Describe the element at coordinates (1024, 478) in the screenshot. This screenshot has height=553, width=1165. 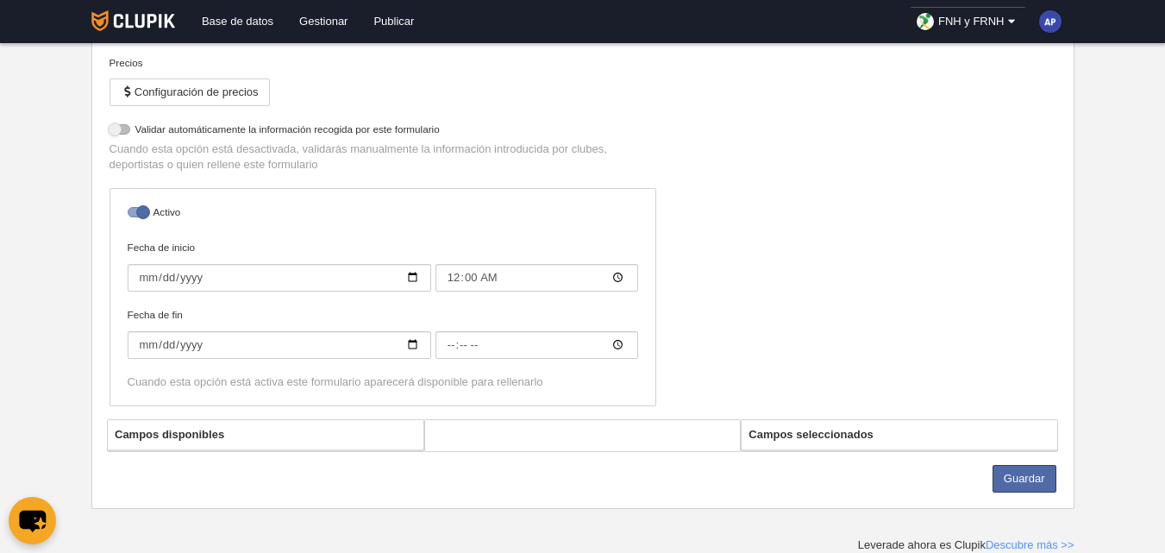
I see `button: Guardar` at that location.